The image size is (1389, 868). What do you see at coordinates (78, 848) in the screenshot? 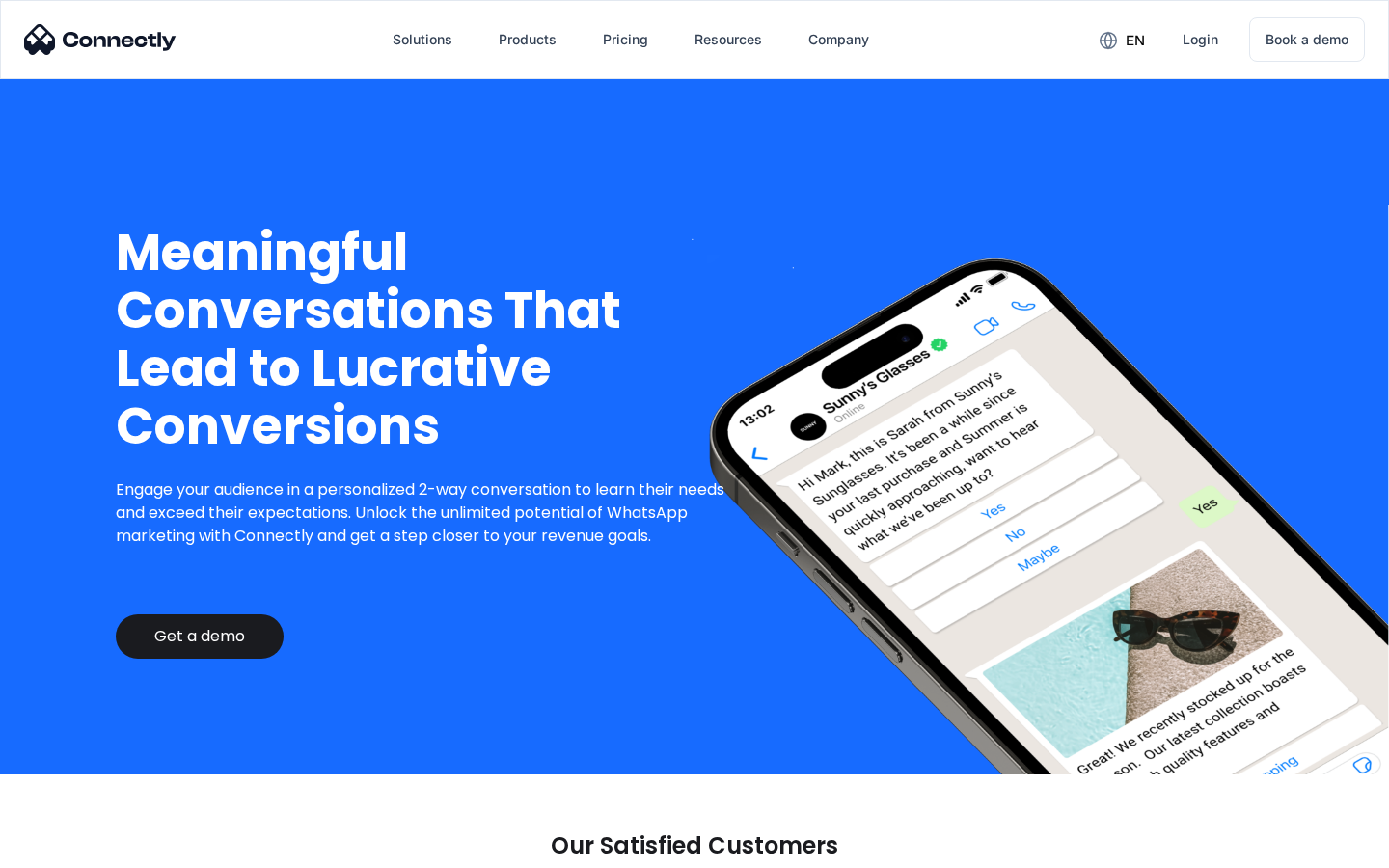
I see `ul: Language list` at bounding box center [78, 848].